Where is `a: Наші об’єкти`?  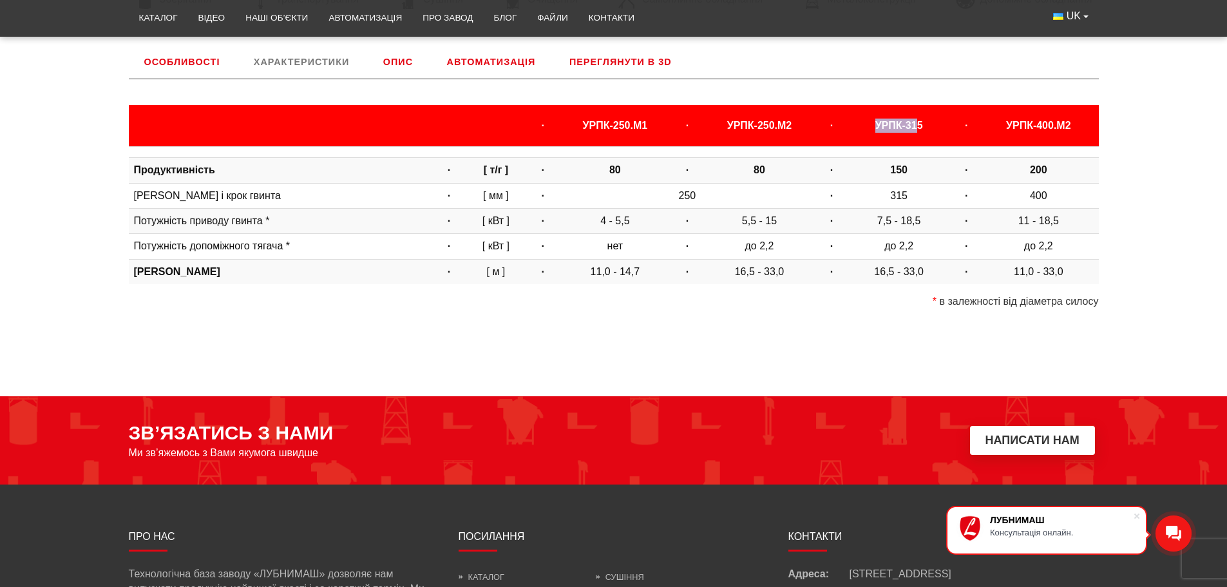
a: Наші об’єкти is located at coordinates (276, 18).